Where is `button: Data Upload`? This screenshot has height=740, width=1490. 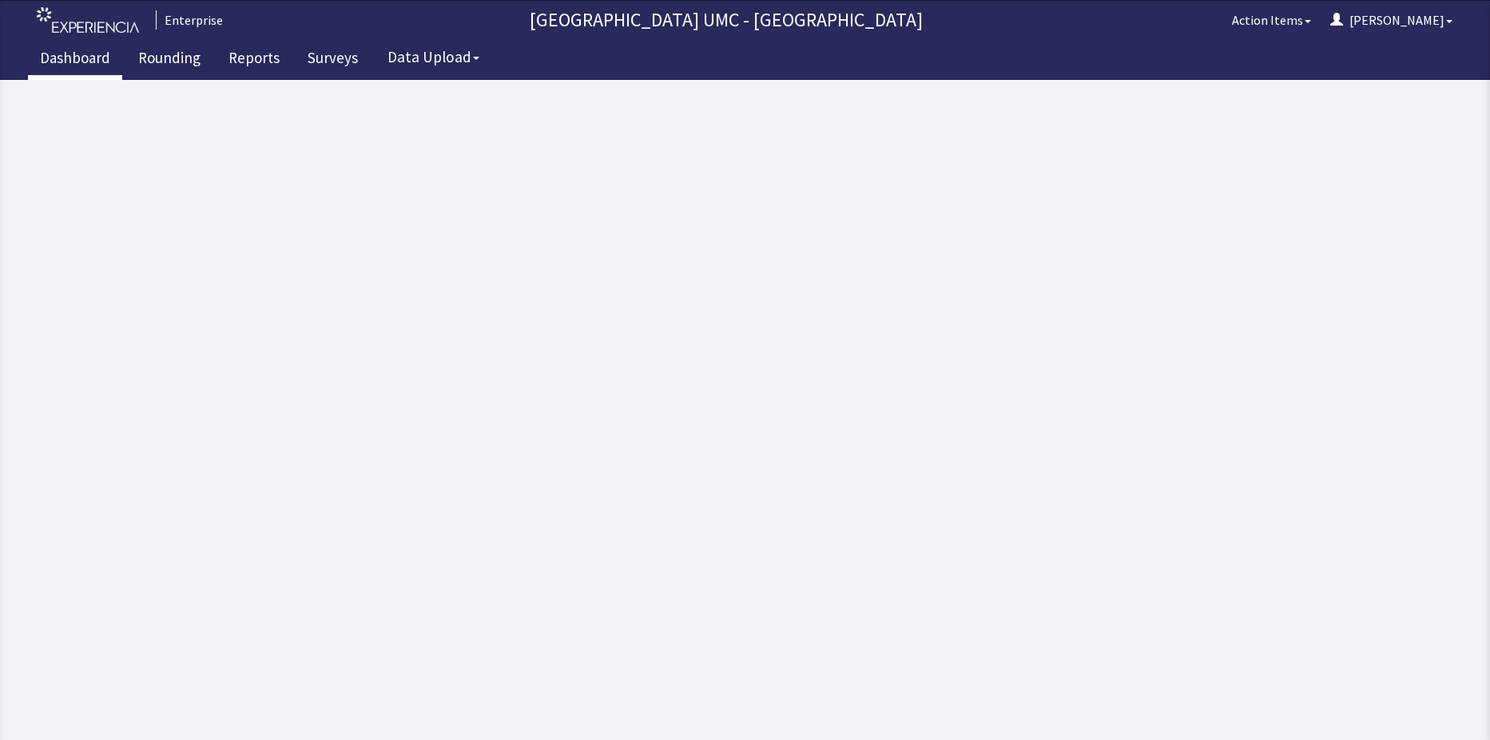
button: Data Upload is located at coordinates (433, 57).